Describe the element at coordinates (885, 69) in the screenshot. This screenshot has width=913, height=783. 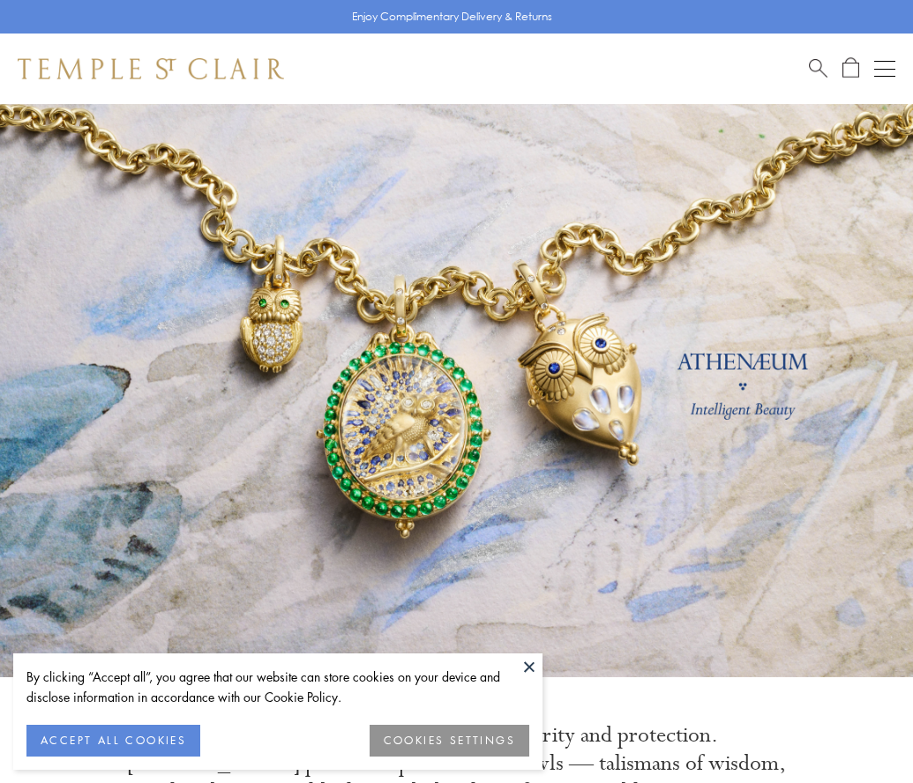
I see `button: Open navigation` at that location.